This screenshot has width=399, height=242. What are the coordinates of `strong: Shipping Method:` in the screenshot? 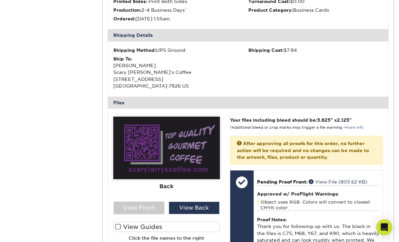 It's located at (135, 50).